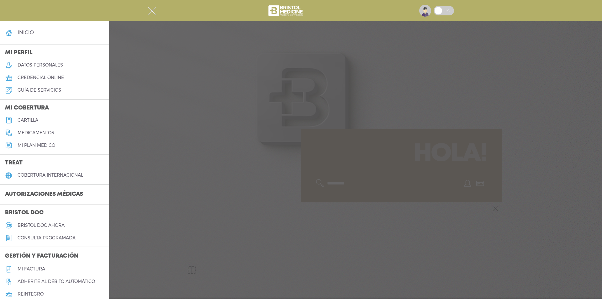 The image size is (602, 299). What do you see at coordinates (41, 225) in the screenshot?
I see `h5: Bristol doc ahora` at bounding box center [41, 225].